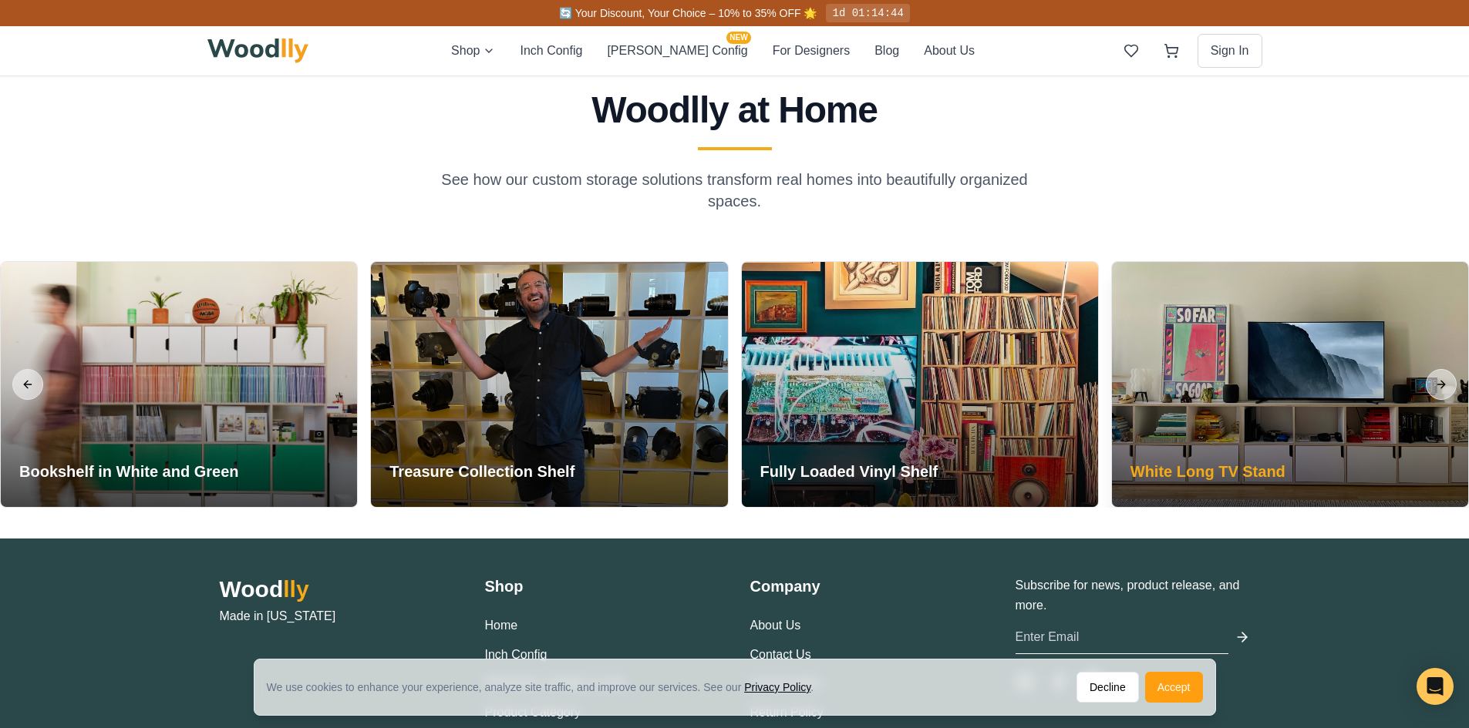  Describe the element at coordinates (735, 110) in the screenshot. I see `h2: Woodlly at Home` at that location.